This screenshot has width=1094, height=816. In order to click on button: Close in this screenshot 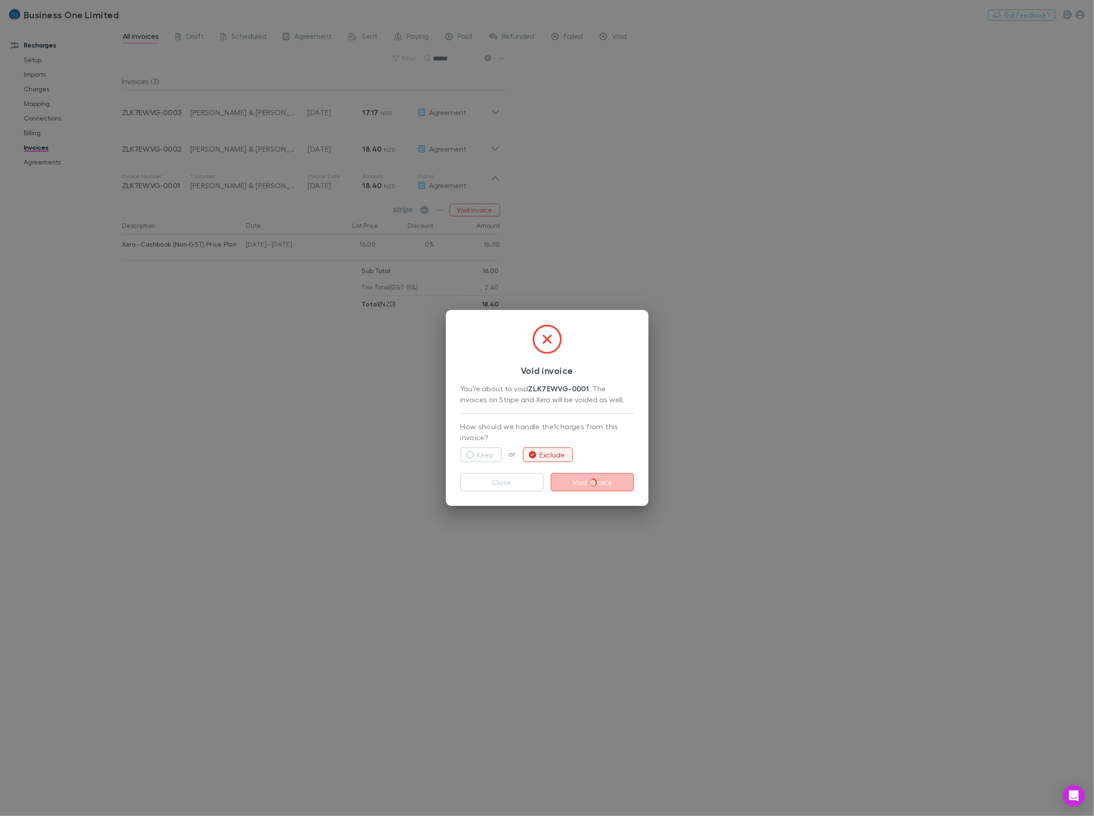, I will do `click(502, 482)`.